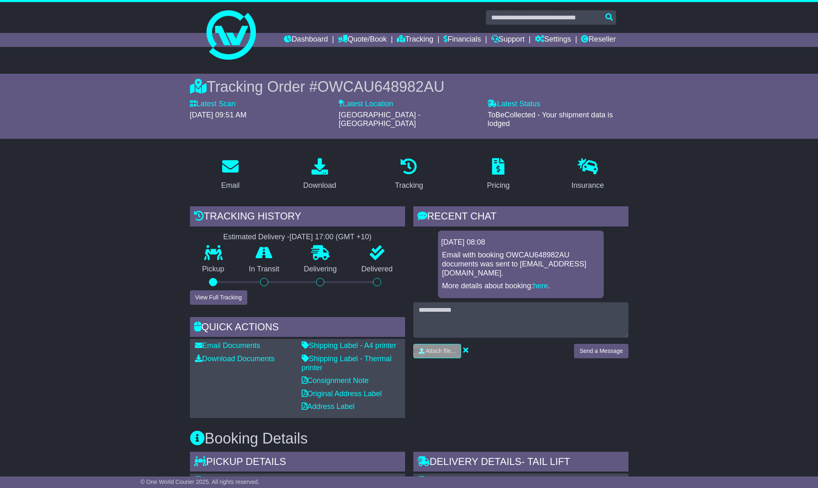  Describe the element at coordinates (409, 185) in the screenshot. I see `div: Tracking` at that location.